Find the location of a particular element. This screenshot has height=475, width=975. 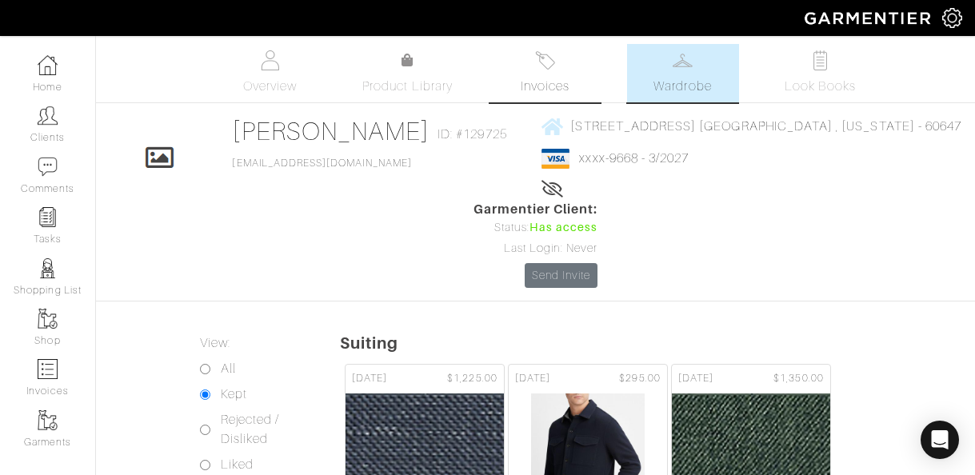

span: $1,225.00 is located at coordinates (472, 378).